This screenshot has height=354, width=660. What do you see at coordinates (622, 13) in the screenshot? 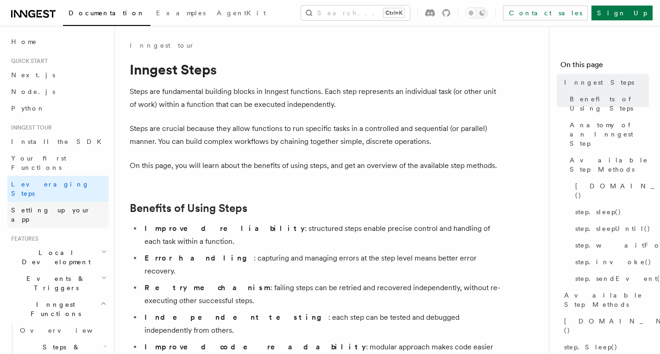
I see `a: Sign Up` at bounding box center [622, 13].